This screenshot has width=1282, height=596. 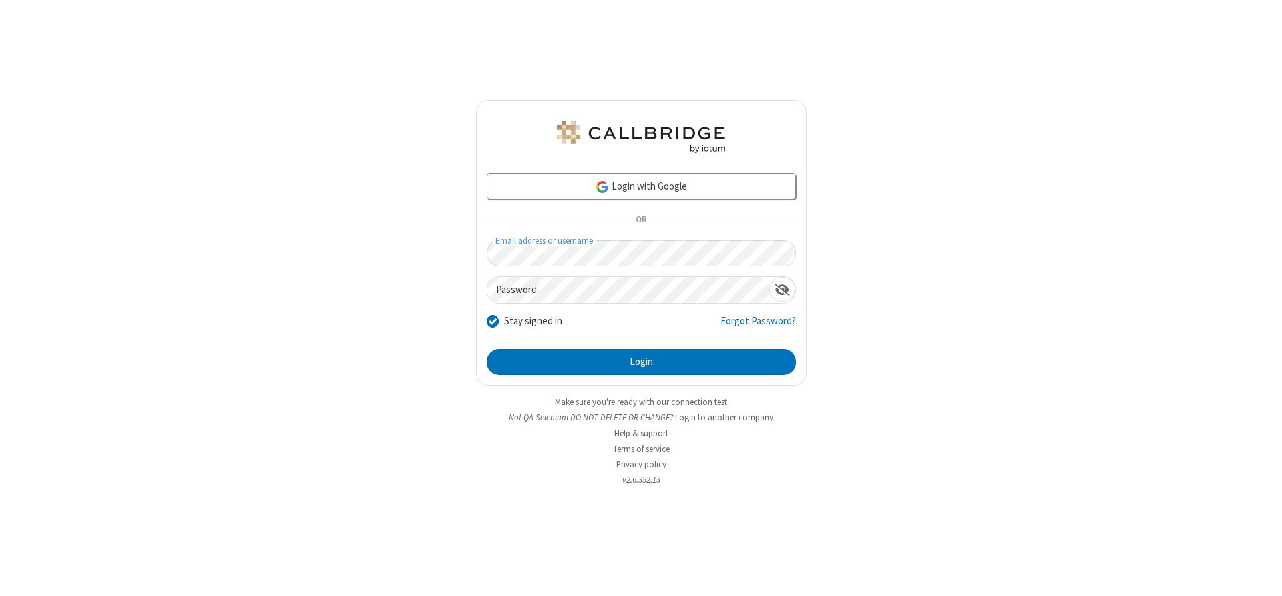 What do you see at coordinates (628, 290) in the screenshot?
I see `input: Password` at bounding box center [628, 290].